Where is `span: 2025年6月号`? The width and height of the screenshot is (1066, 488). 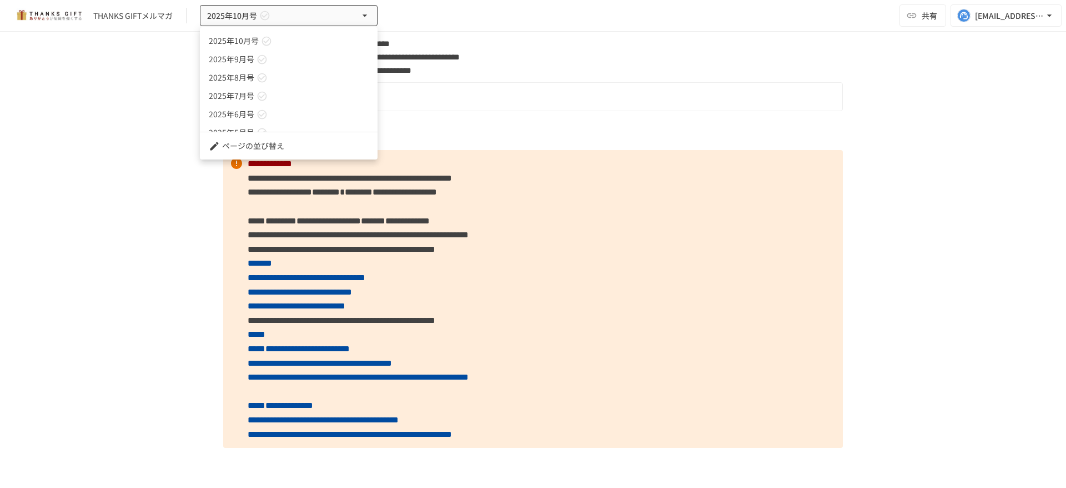
span: 2025年6月号 is located at coordinates (232, 114).